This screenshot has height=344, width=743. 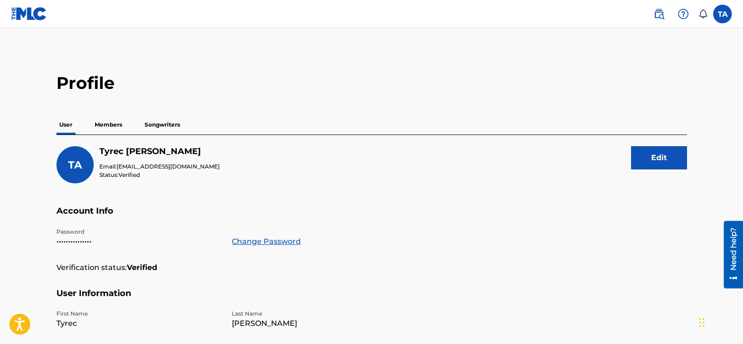 I want to click on p: Email:, so click(x=159, y=167).